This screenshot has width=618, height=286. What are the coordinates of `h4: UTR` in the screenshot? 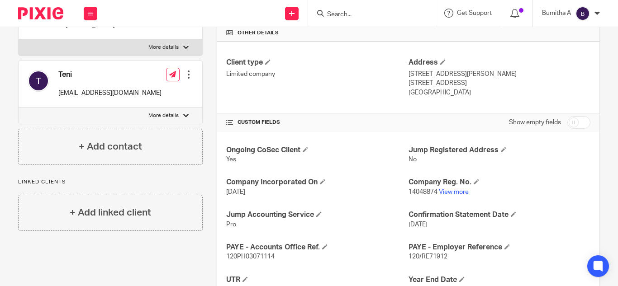 It's located at (317, 280).